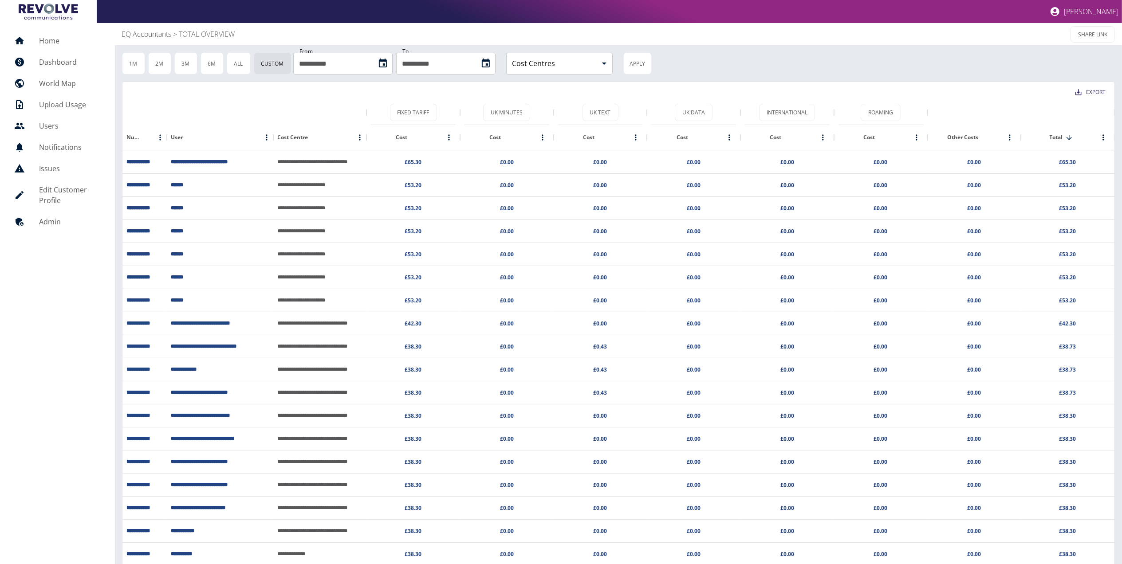 The width and height of the screenshot is (1122, 564). Describe the element at coordinates (507, 112) in the screenshot. I see `button: UK Minutes` at that location.